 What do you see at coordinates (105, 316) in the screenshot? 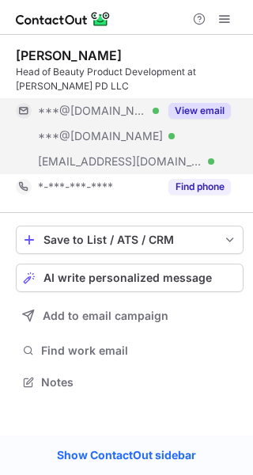
I see `span: Add to email campaign` at bounding box center [105, 316].